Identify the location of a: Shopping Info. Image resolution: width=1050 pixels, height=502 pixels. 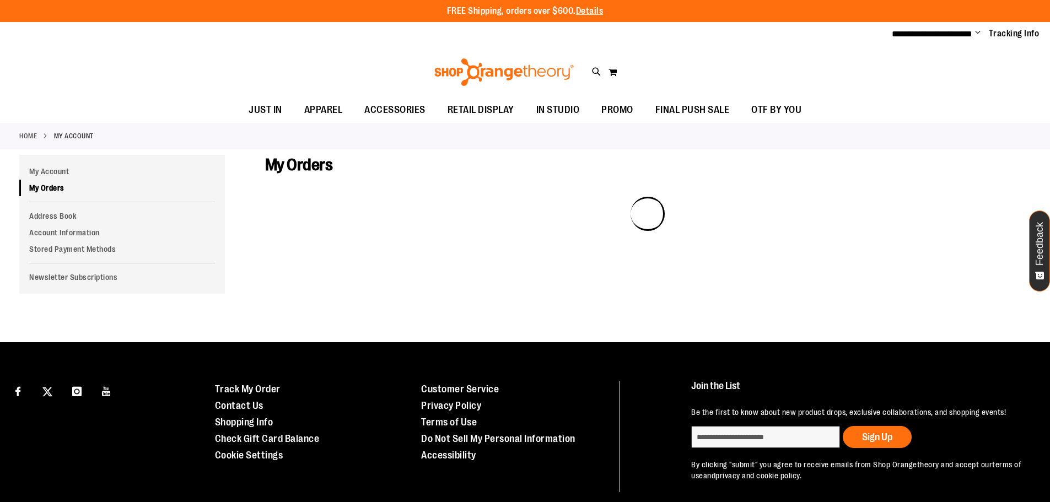
(244, 422).